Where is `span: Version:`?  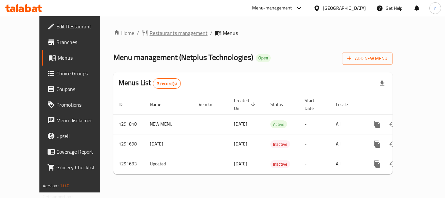
span: Version: is located at coordinates (50, 185).